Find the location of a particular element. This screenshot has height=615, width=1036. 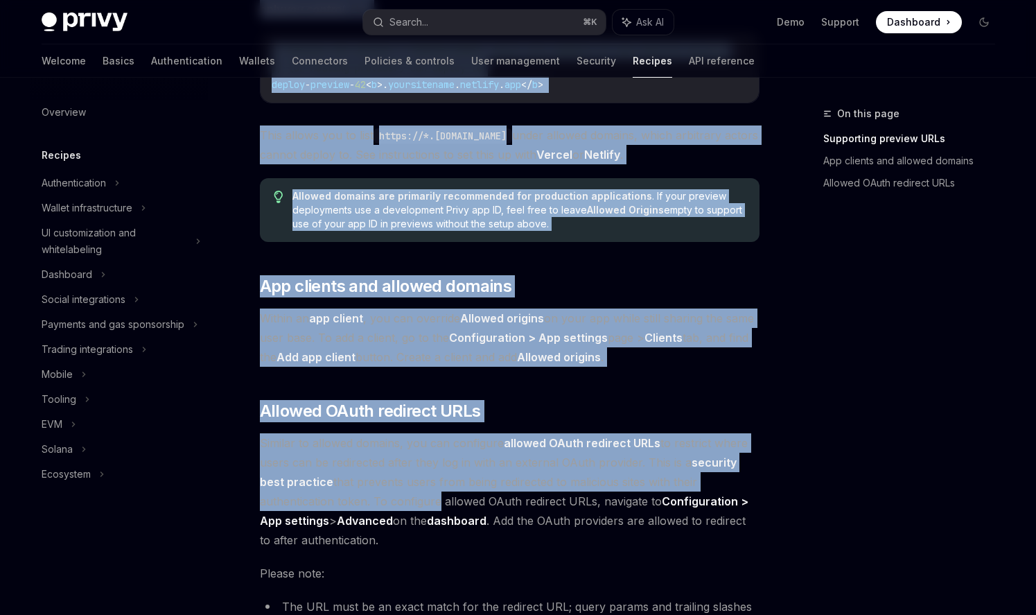

span: Allowed OAuth redirect URLs is located at coordinates (370, 411).